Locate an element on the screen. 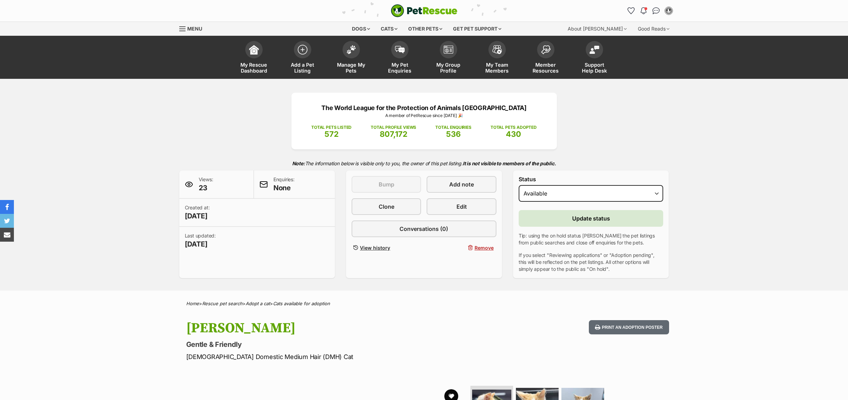  span: Remove is located at coordinates (484, 248).